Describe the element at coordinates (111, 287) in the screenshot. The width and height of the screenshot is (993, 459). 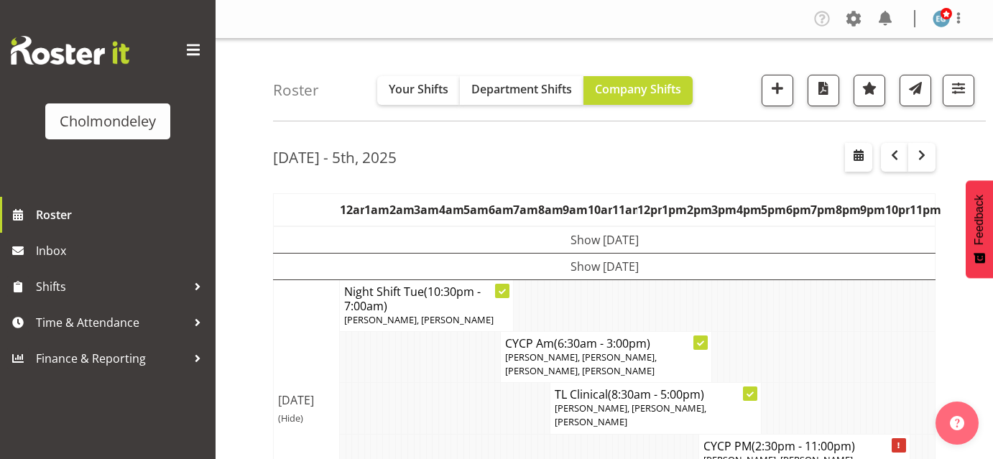
I see `span: Shifts` at that location.